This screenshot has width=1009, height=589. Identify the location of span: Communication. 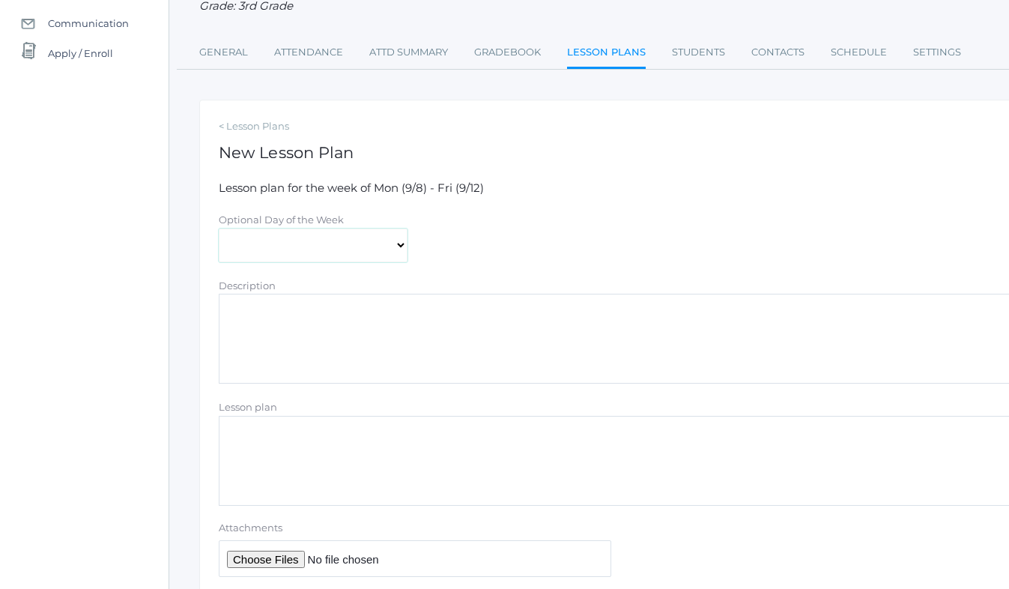
(88, 23).